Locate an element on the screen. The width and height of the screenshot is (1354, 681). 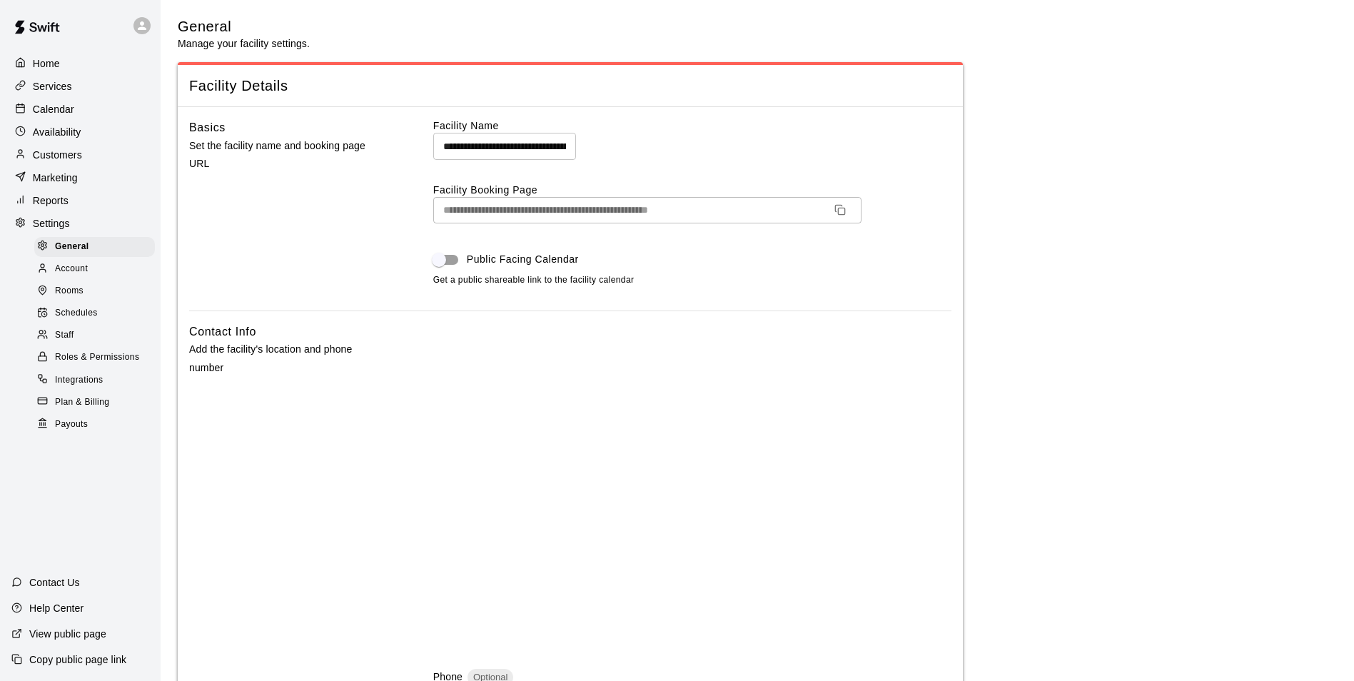
p: Reports is located at coordinates (51, 201).